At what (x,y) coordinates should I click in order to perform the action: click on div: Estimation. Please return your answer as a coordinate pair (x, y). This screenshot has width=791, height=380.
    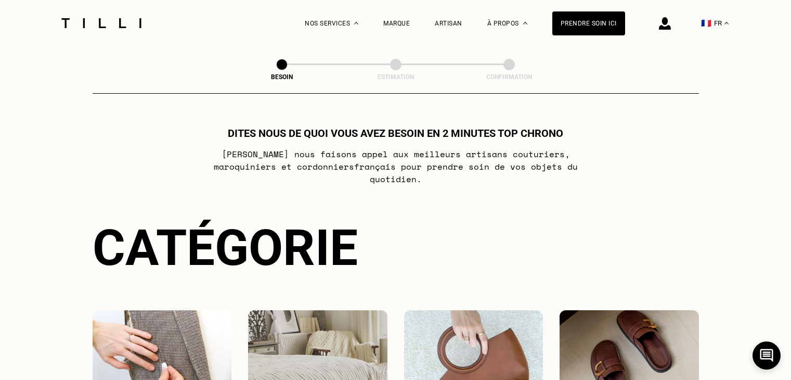
    Looking at the image, I should click on (396, 77).